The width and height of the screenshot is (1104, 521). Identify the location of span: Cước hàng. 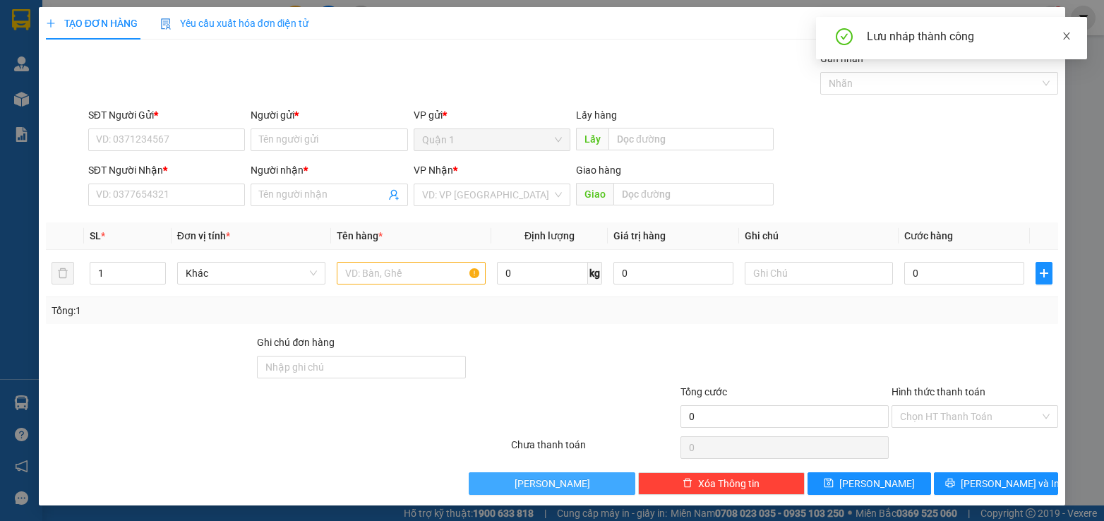
(928, 236).